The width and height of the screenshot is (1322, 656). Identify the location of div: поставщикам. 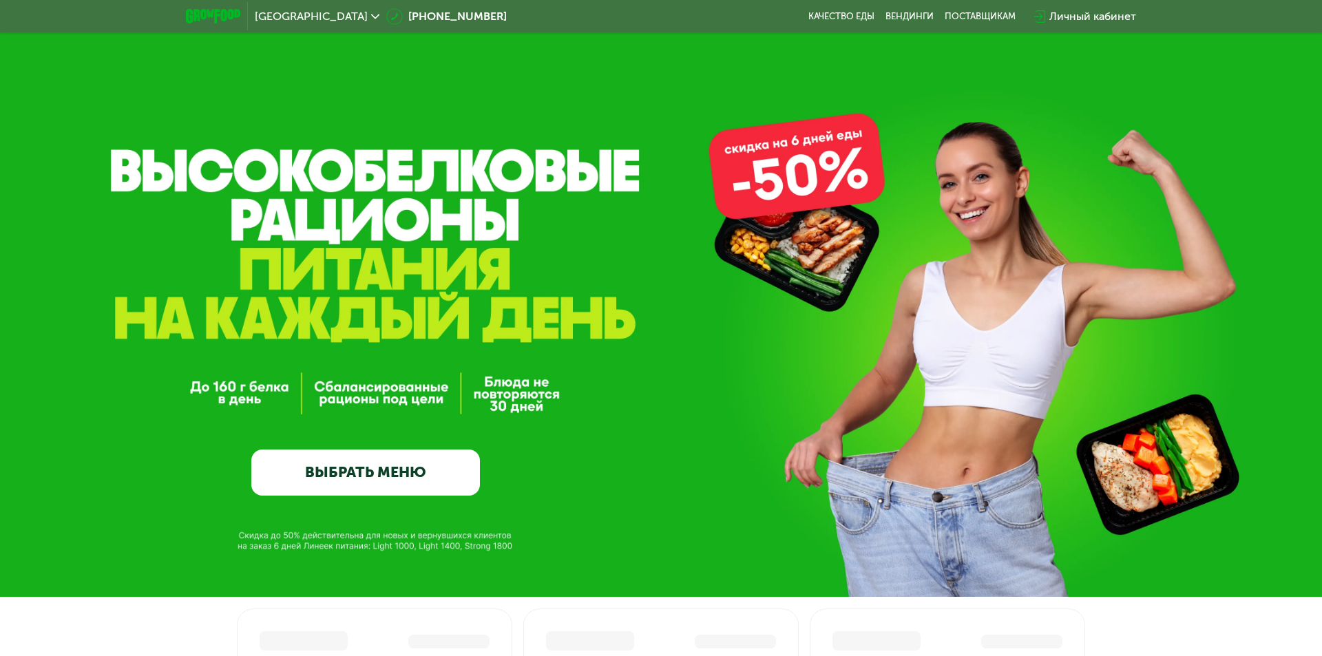
(980, 17).